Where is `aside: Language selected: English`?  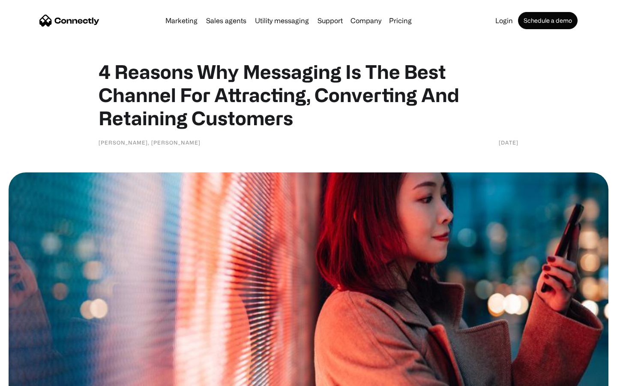
aside: Language selected: English is located at coordinates (30, 377).